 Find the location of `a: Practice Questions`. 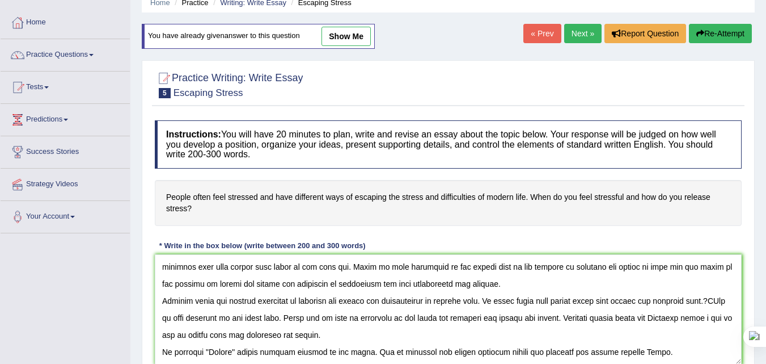

a: Practice Questions is located at coordinates (65, 53).